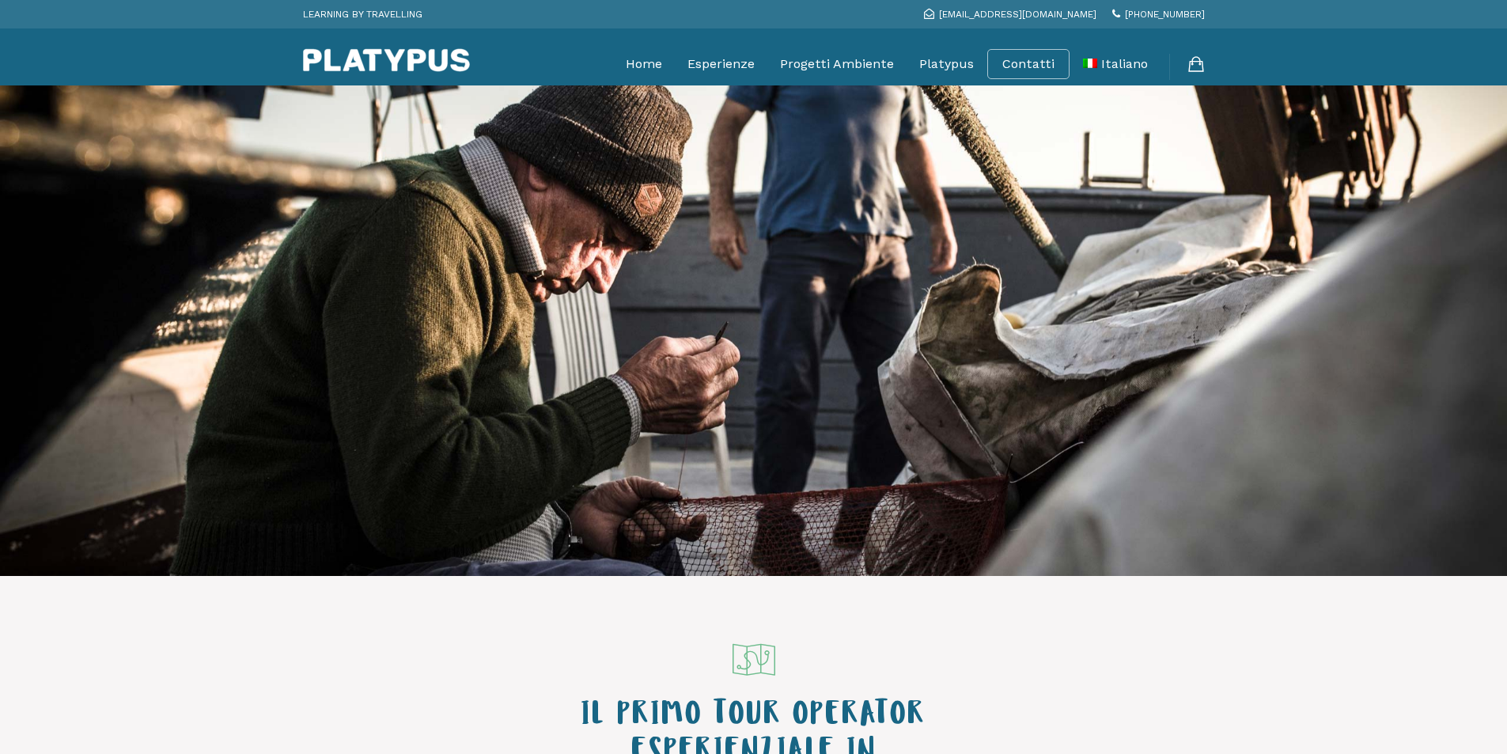 The height and width of the screenshot is (754, 1507). I want to click on a: Contatti, so click(1029, 64).